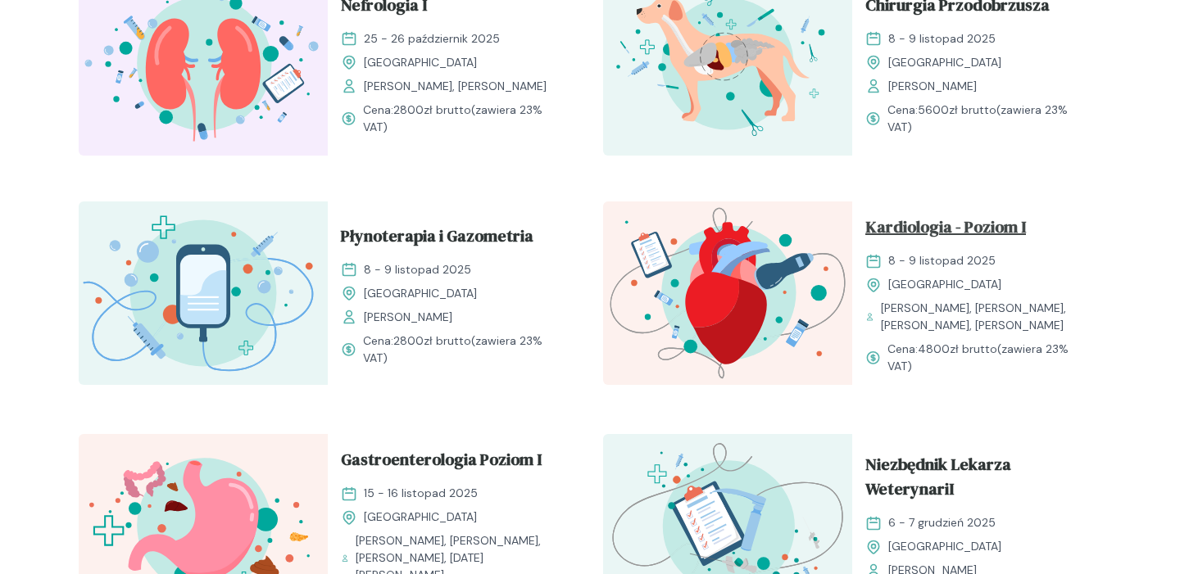  I want to click on span: Płynoterapia i Gazometria, so click(437, 239).